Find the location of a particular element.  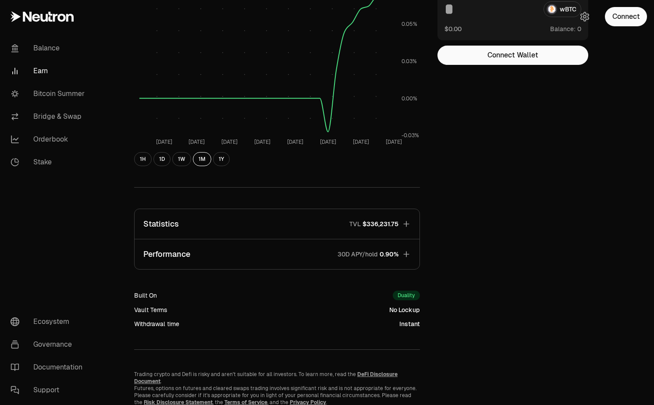

tspan: 0.00% is located at coordinates (409, 99).